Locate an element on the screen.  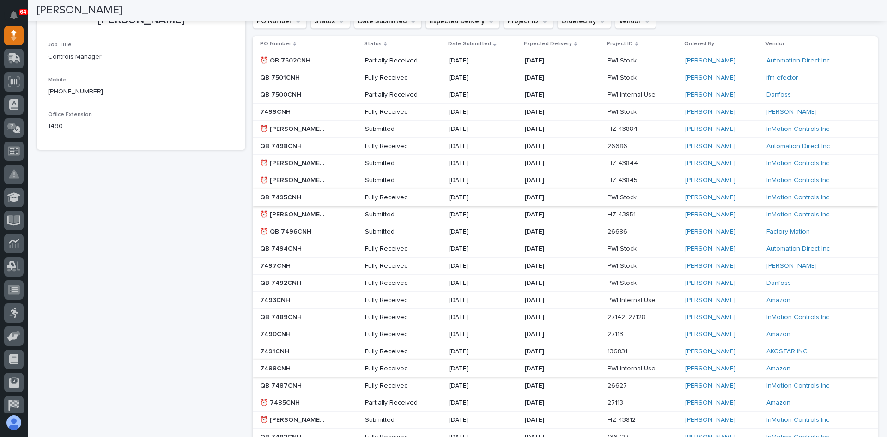
p: 1490 is located at coordinates (141, 126).